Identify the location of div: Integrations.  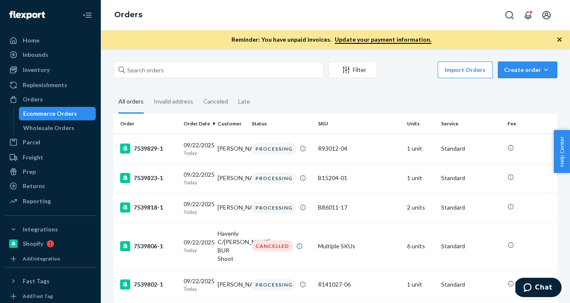
(40, 229).